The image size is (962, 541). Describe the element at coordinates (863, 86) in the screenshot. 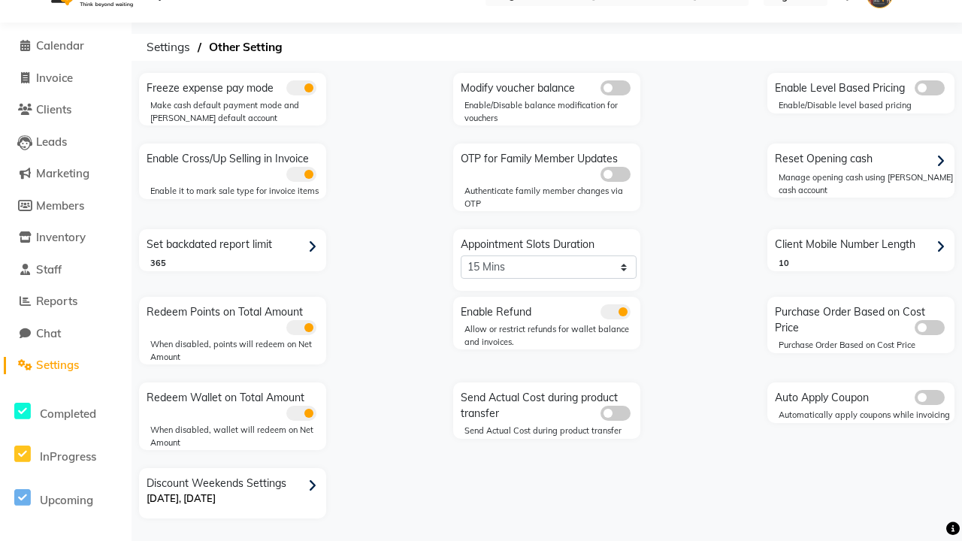

I see `div: Enable Level Based Pricing` at that location.